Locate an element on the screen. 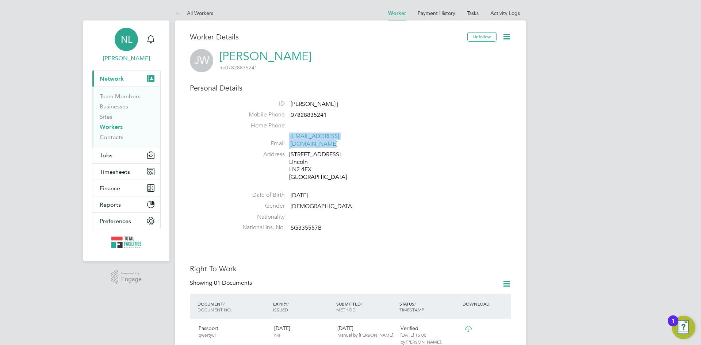  a: Contacts is located at coordinates (111, 137).